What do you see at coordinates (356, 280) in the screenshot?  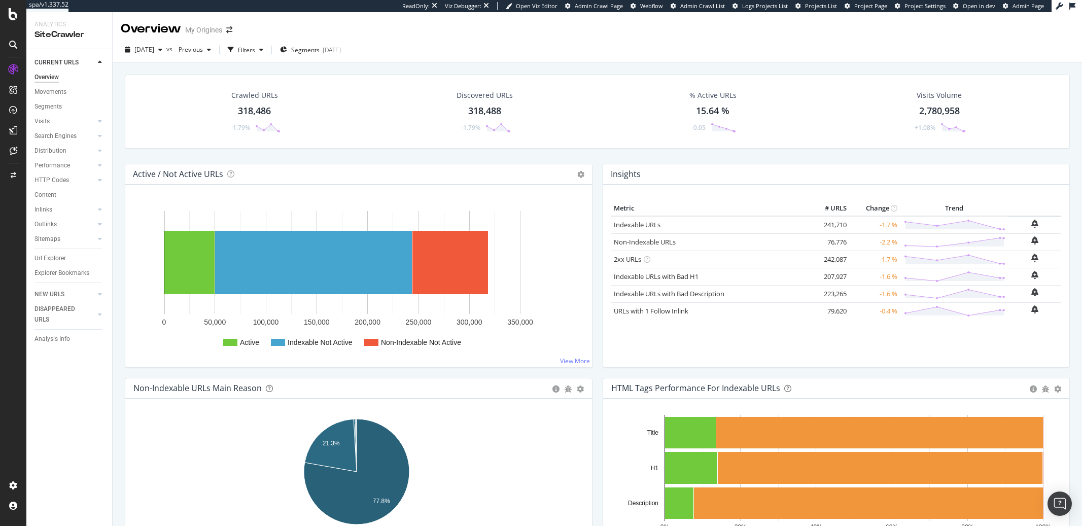 I see `svg: A chart.` at bounding box center [356, 280].